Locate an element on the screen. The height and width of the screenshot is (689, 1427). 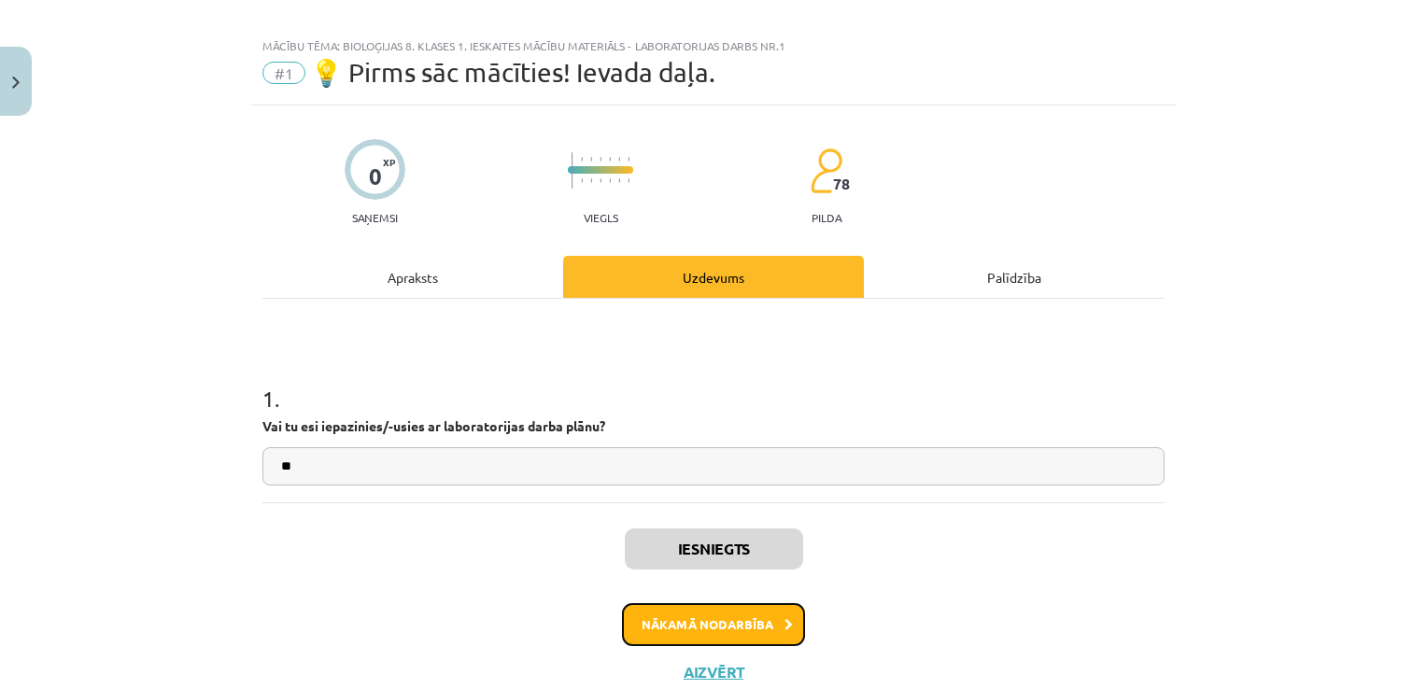
p: Saņemsi is located at coordinates (375, 218).